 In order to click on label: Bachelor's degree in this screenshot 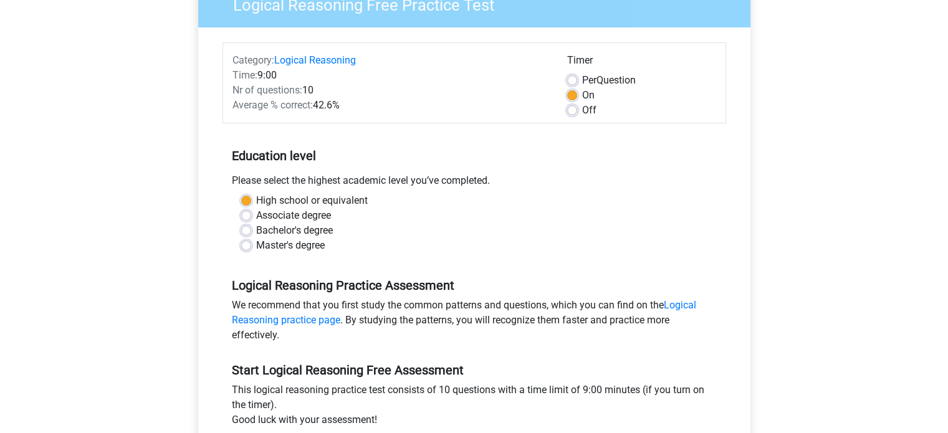, I will do `click(294, 231)`.